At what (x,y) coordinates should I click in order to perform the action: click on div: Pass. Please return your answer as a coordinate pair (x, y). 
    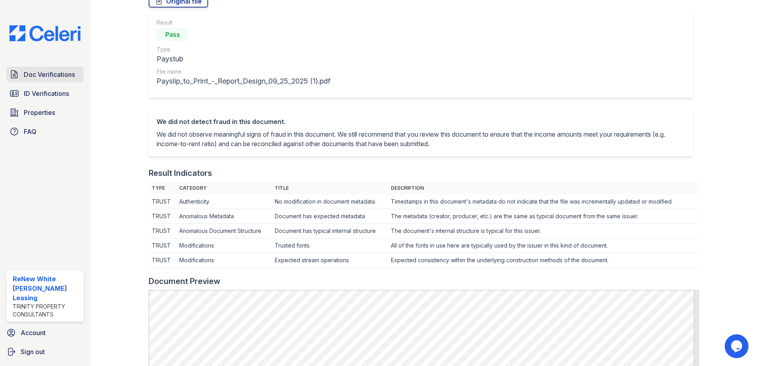
    Looking at the image, I should click on (172, 34).